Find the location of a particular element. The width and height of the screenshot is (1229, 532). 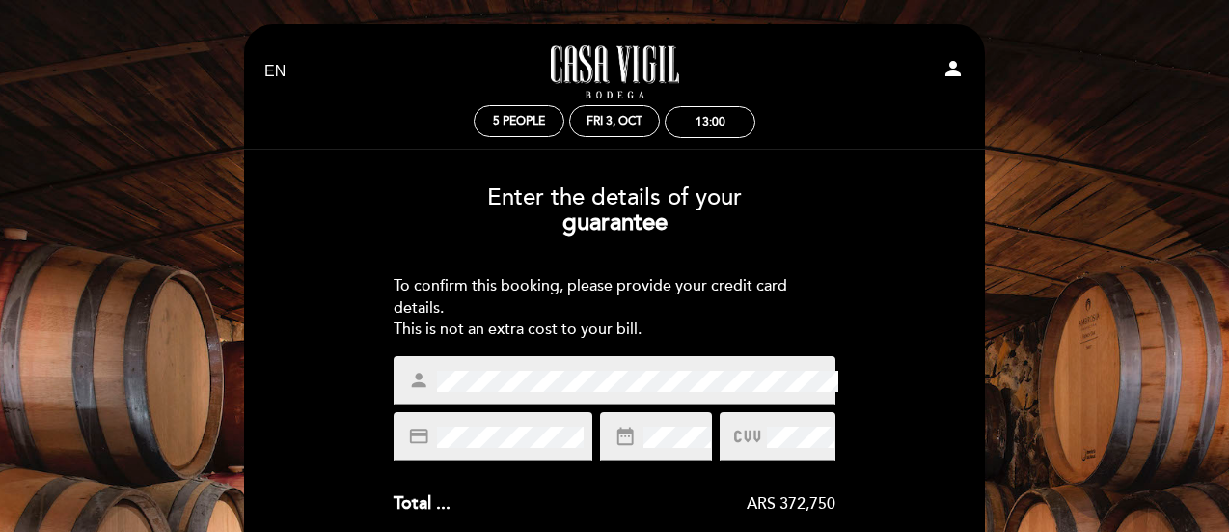

span: 5 people is located at coordinates (519, 121).